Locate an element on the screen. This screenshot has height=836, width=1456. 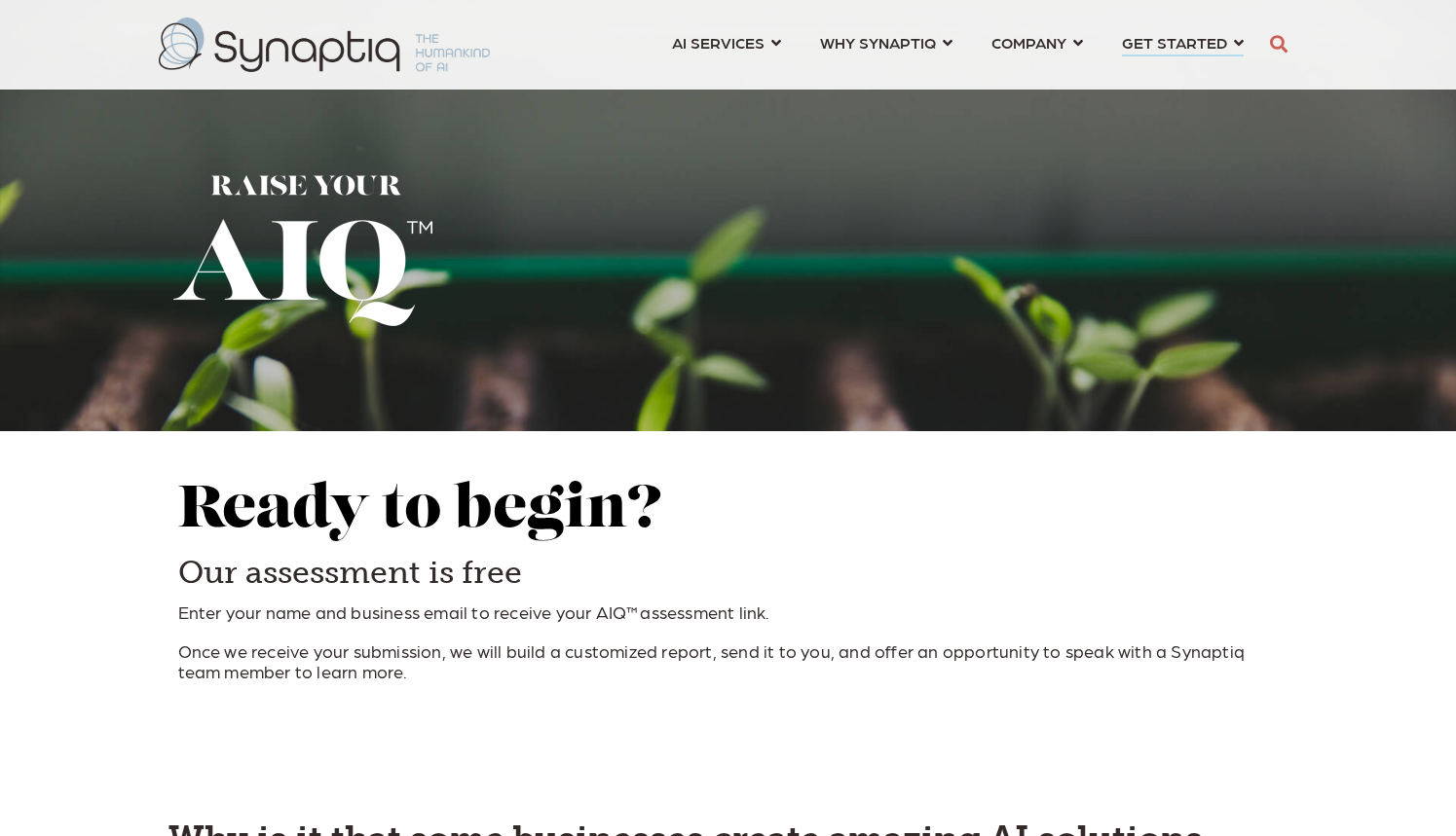
img: synaptiq logo-2 is located at coordinates (324, 45).